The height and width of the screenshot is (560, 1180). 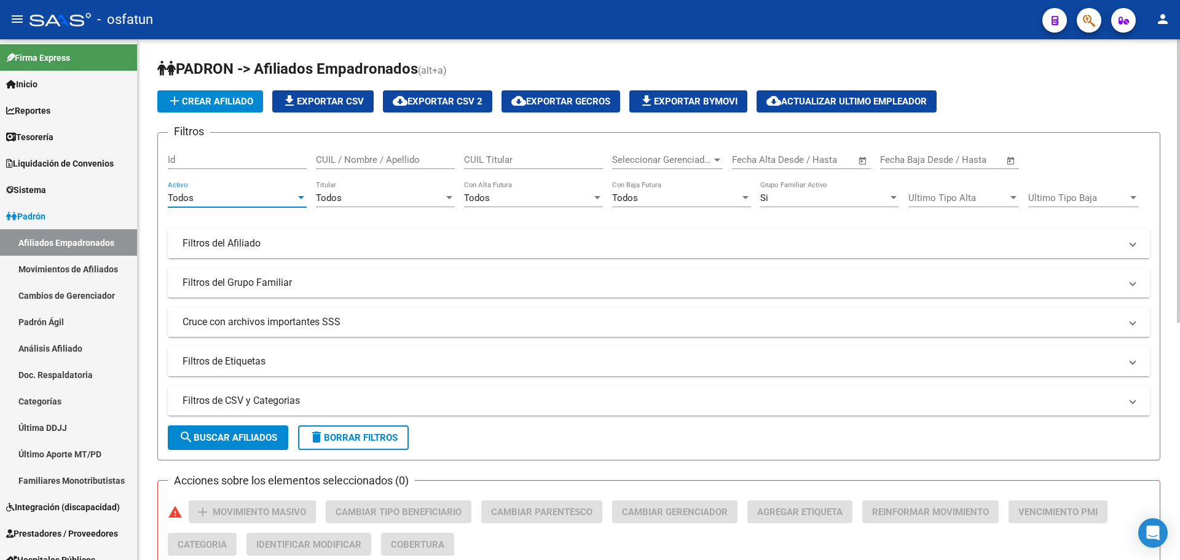 What do you see at coordinates (288, 69) in the screenshot?
I see `span: PADRON -> Afiliados Empadronados` at bounding box center [288, 69].